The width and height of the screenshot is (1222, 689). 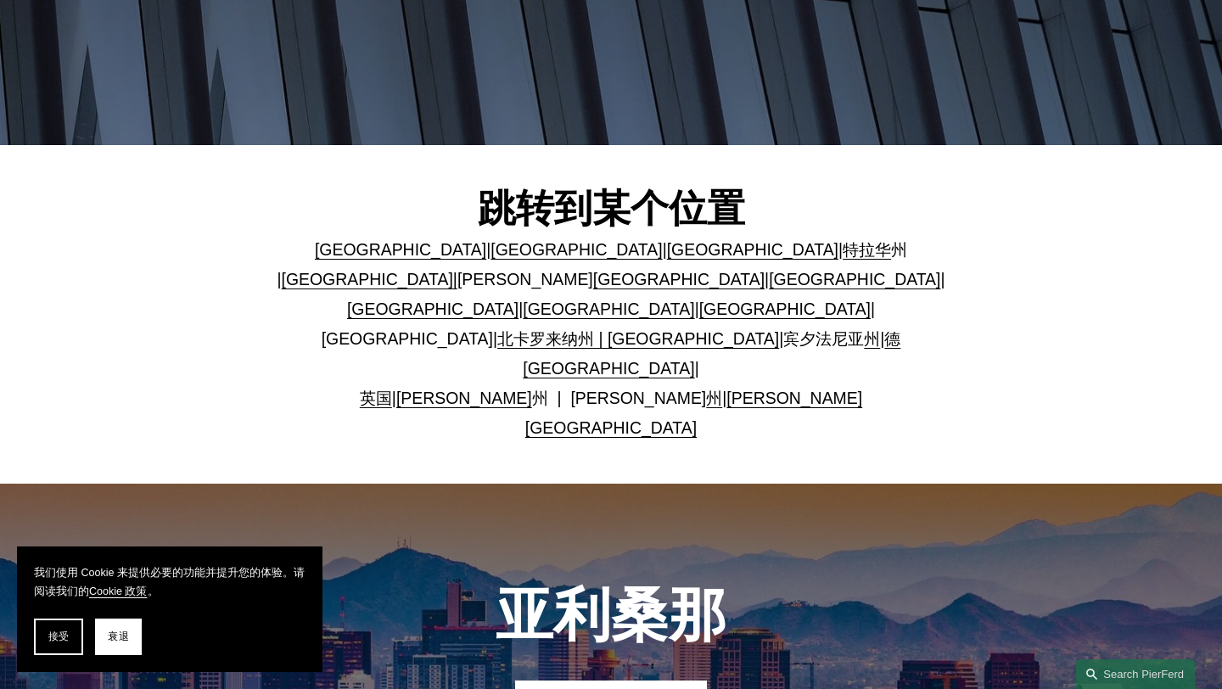 I want to click on font: 衰退, so click(x=118, y=636).